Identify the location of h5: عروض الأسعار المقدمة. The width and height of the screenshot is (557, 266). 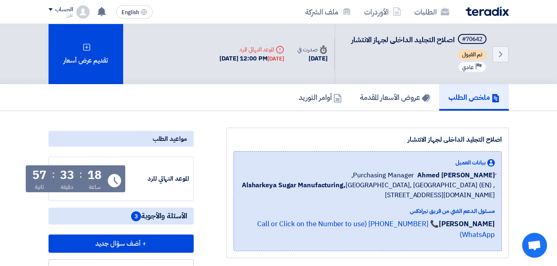
(395, 97).